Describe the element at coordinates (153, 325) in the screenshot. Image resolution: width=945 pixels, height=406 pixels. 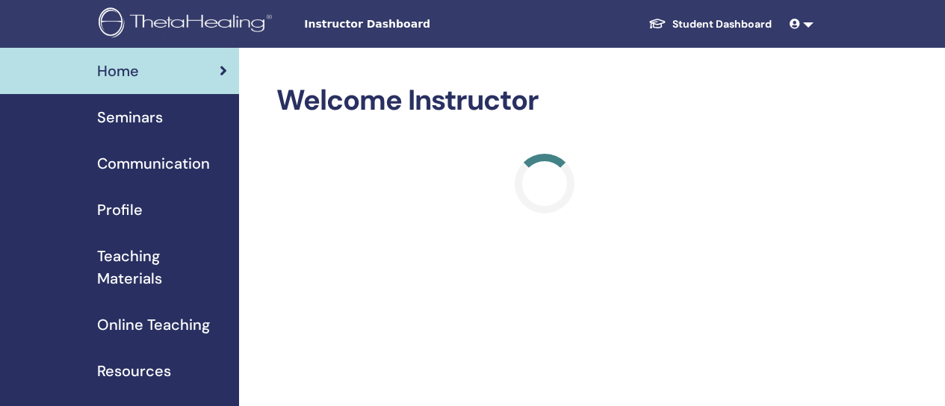
I see `span: Online Teaching` at that location.